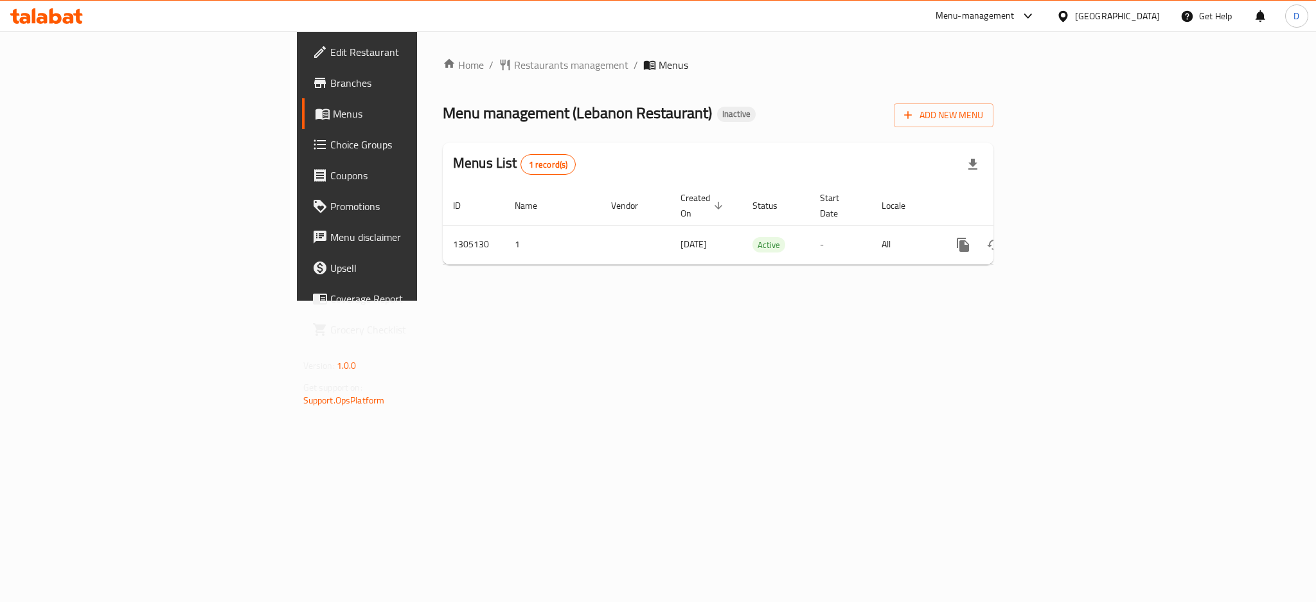  I want to click on span: Branches, so click(418, 83).